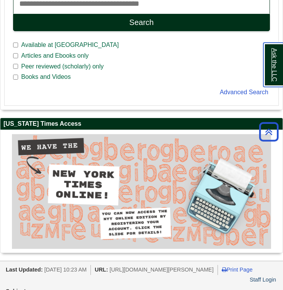  What do you see at coordinates (15, 67) in the screenshot?
I see `input: Peer reviewed (scholarly) only` at bounding box center [15, 67].